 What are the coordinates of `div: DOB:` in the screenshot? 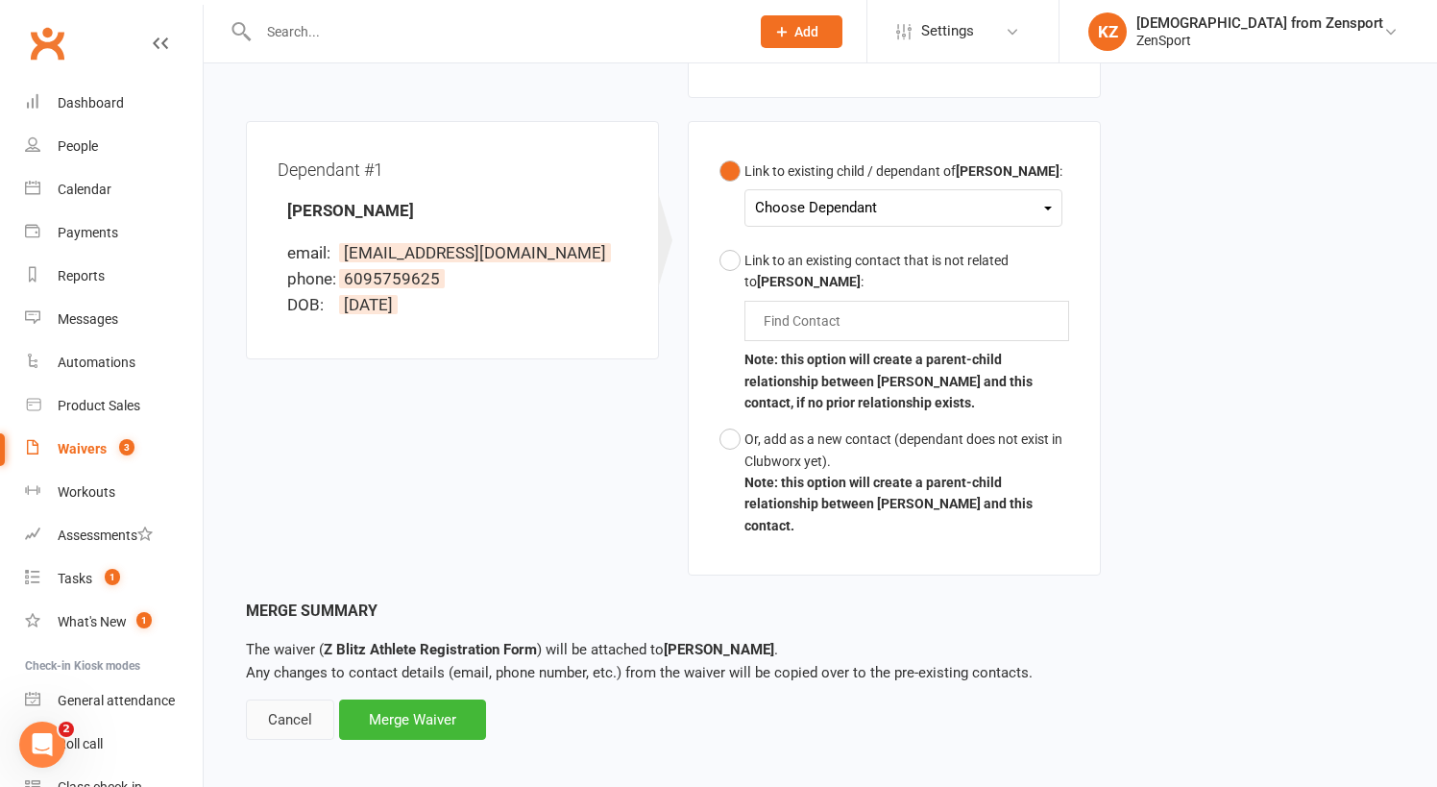 It's located at (311, 305).